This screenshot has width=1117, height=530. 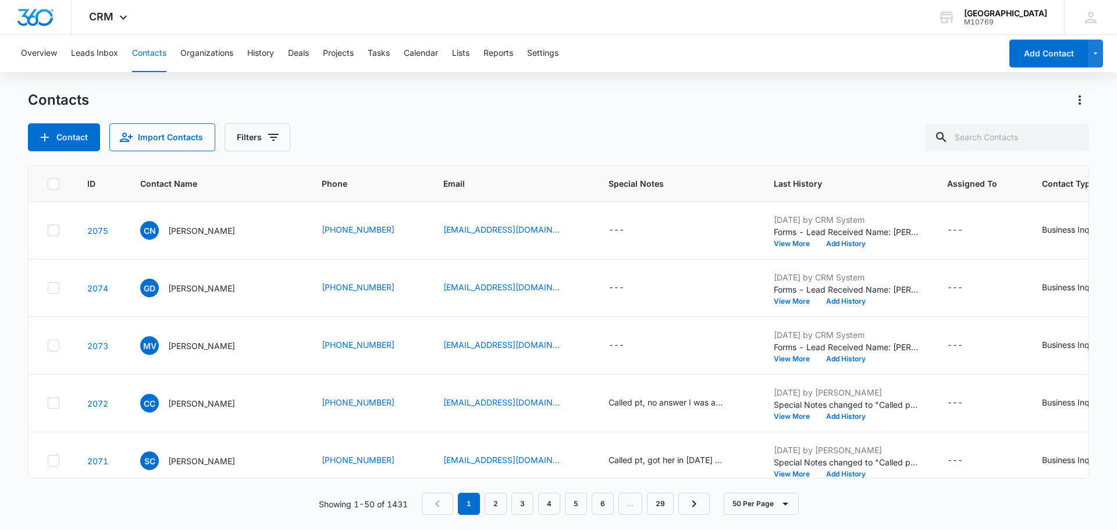 I want to click on div: Called pt, no answer I was able to leave a voicemail., so click(x=667, y=402).